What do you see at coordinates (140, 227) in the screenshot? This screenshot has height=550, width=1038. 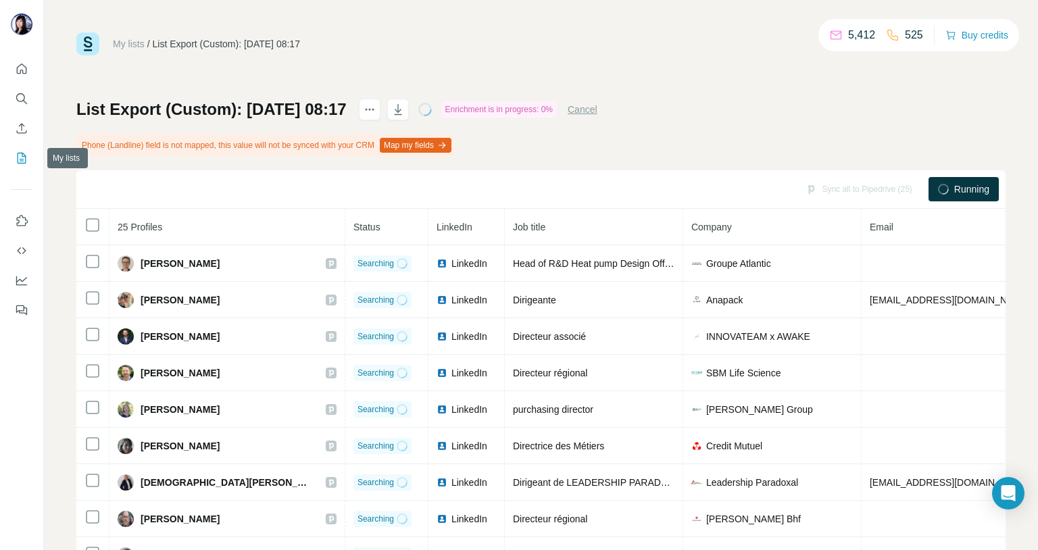 I see `span: 25 Profiles` at bounding box center [140, 227].